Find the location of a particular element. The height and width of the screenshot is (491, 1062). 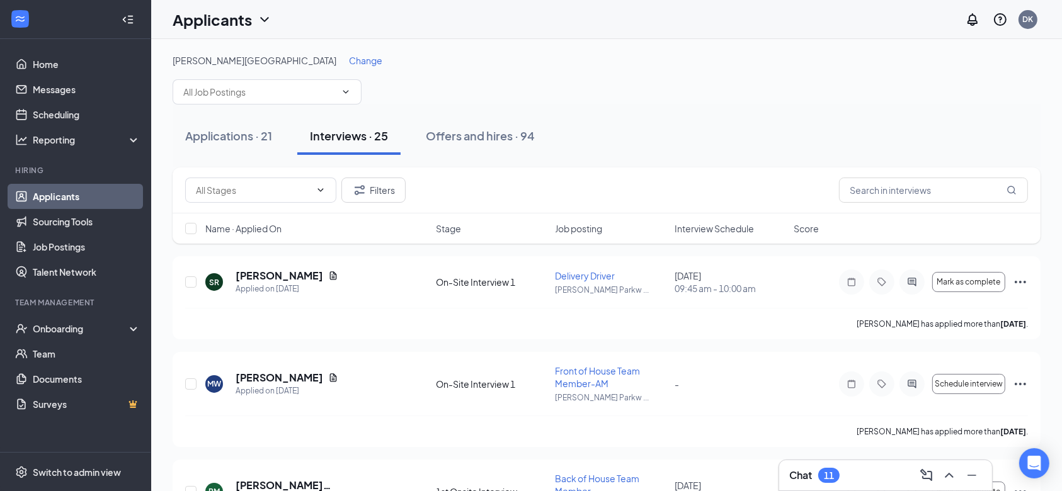

div: Switch to admin view is located at coordinates (77, 472).